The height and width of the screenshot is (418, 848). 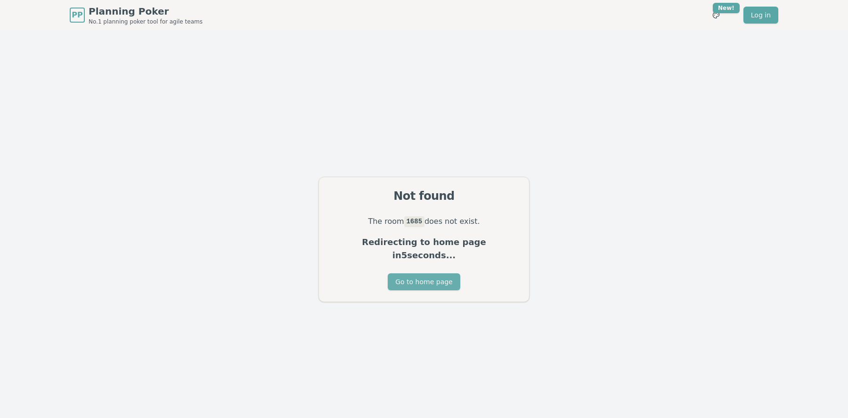 I want to click on a: PPPlanning PokerNo.1 planning poker tool for agile teams, so click(x=136, y=15).